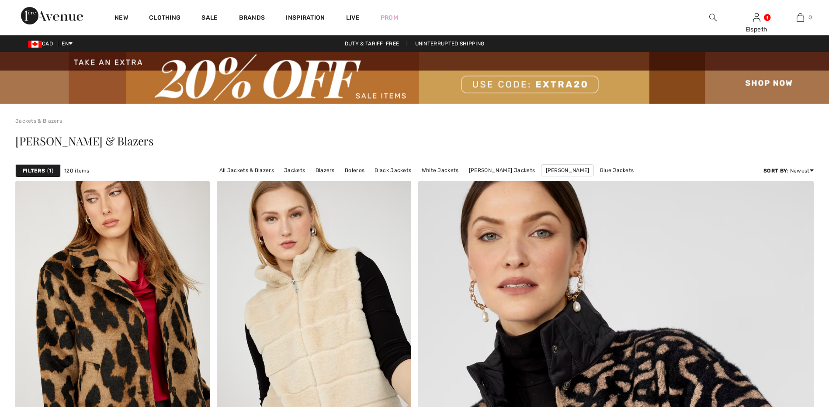 The image size is (829, 407). I want to click on strong: Sort By, so click(775, 171).